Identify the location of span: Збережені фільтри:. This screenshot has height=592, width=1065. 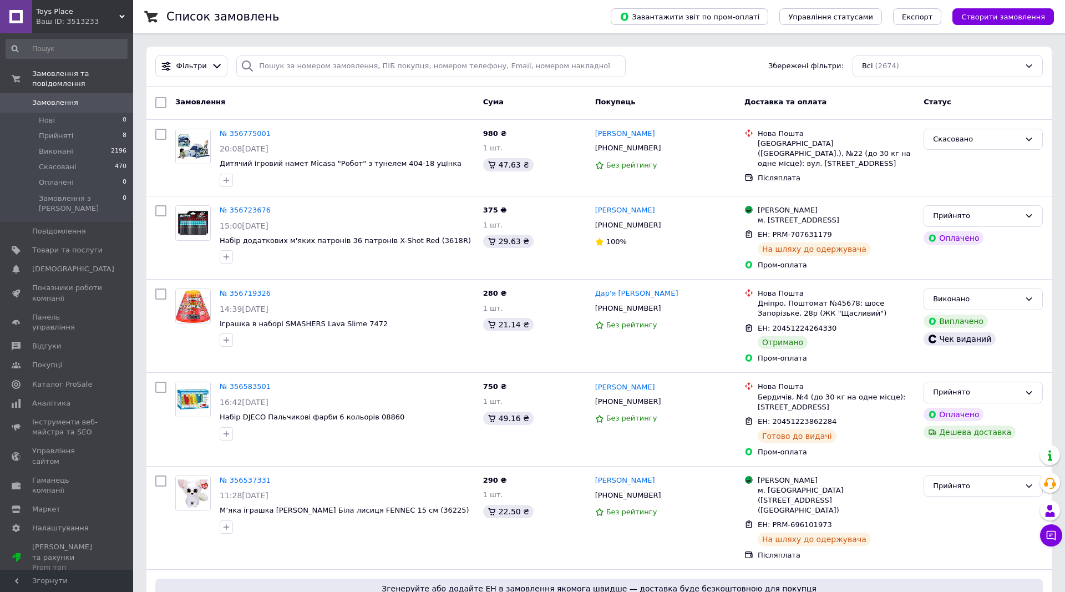
(806, 66).